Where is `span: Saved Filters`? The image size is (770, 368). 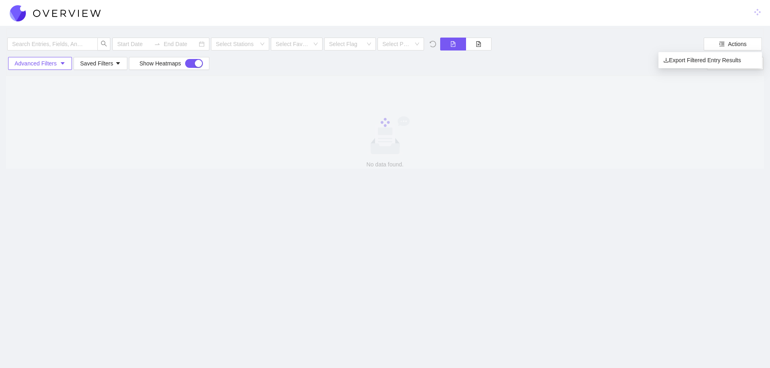 span: Saved Filters is located at coordinates (100, 63).